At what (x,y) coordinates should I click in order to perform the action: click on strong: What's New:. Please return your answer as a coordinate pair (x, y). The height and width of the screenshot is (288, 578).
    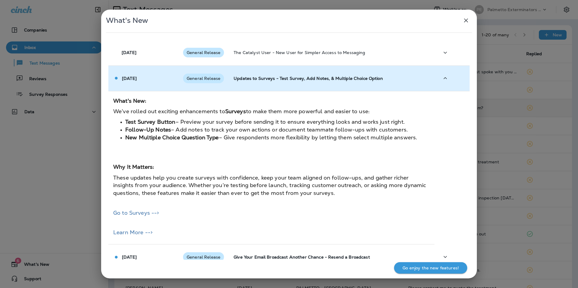
    Looking at the image, I should click on (130, 101).